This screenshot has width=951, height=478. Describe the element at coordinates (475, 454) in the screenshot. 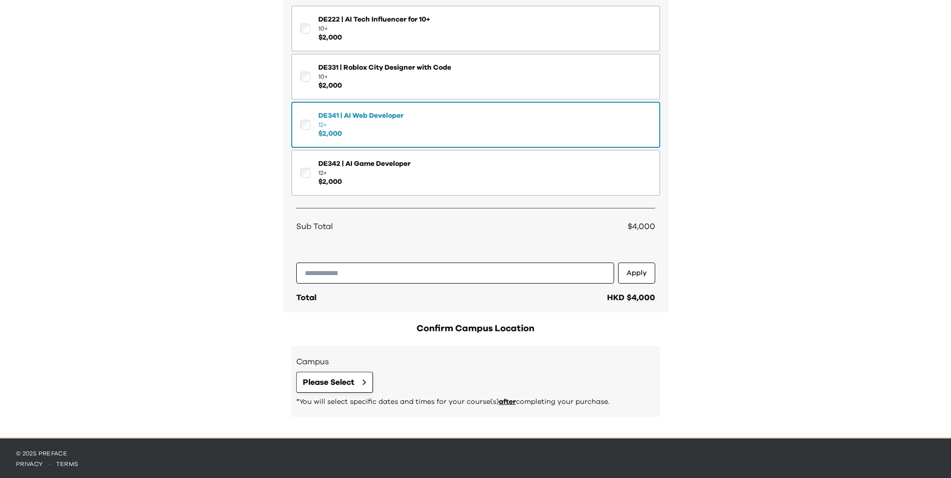

I see `p: © 2025 Preface` at that location.